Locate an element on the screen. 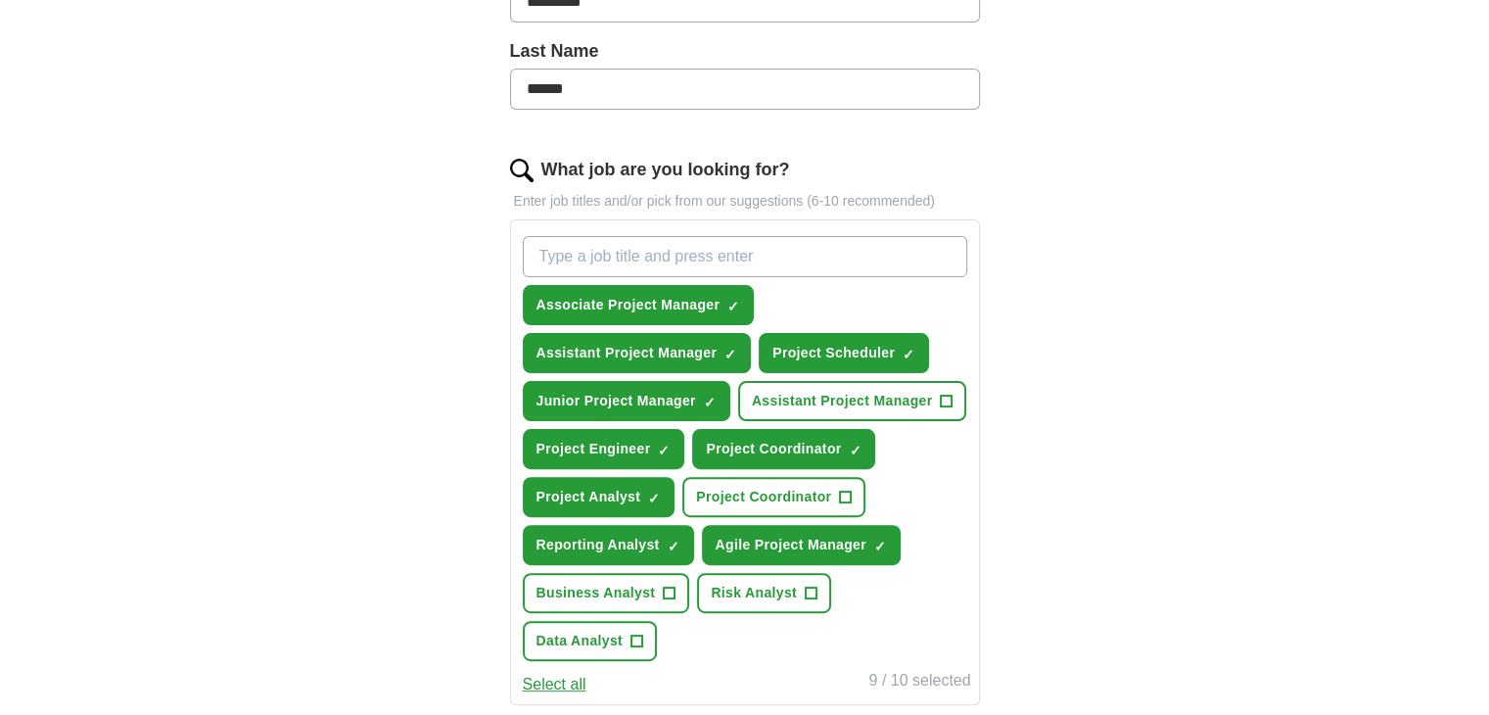  span: Associate Project Manager is located at coordinates (629, 304).